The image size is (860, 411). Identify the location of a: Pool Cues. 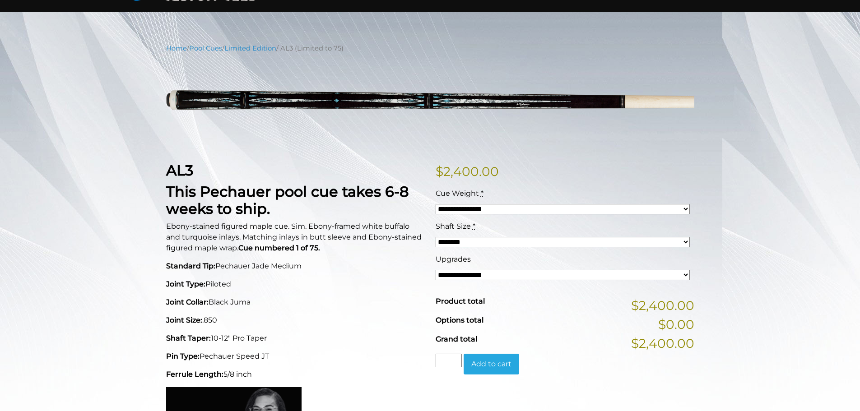
(205, 48).